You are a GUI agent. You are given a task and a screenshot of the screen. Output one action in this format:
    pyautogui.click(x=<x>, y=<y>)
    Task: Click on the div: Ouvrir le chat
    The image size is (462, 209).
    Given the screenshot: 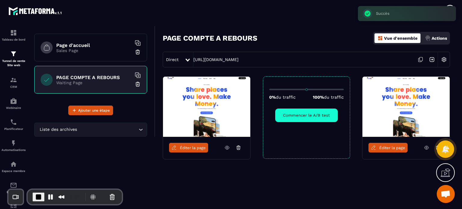 What is the action you would take?
    pyautogui.click(x=446, y=194)
    